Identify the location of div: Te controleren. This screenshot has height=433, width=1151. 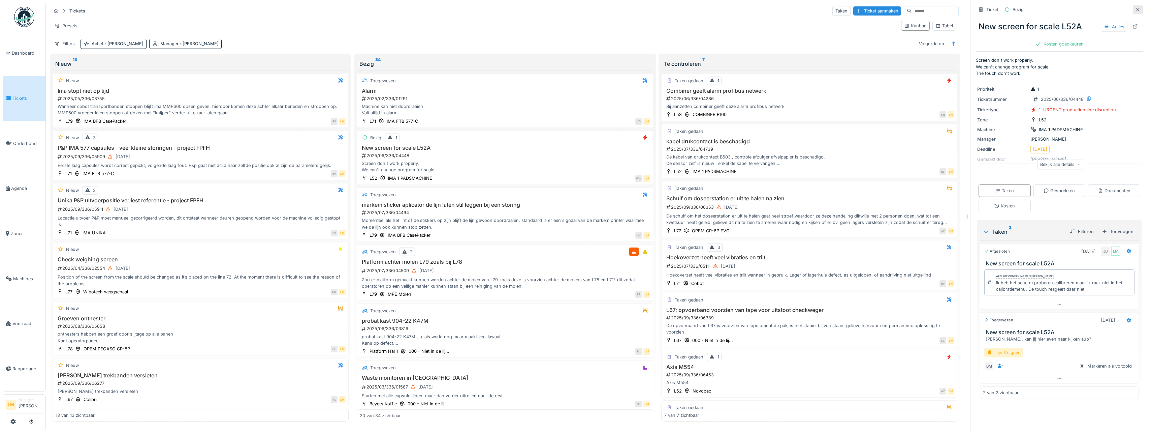
(809, 64).